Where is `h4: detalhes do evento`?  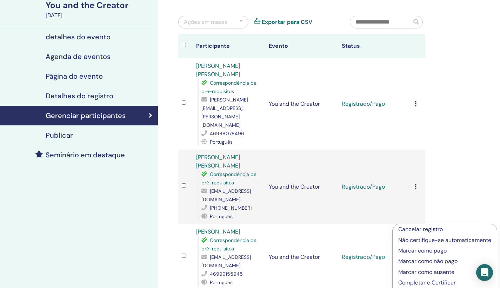 h4: detalhes do evento is located at coordinates (78, 37).